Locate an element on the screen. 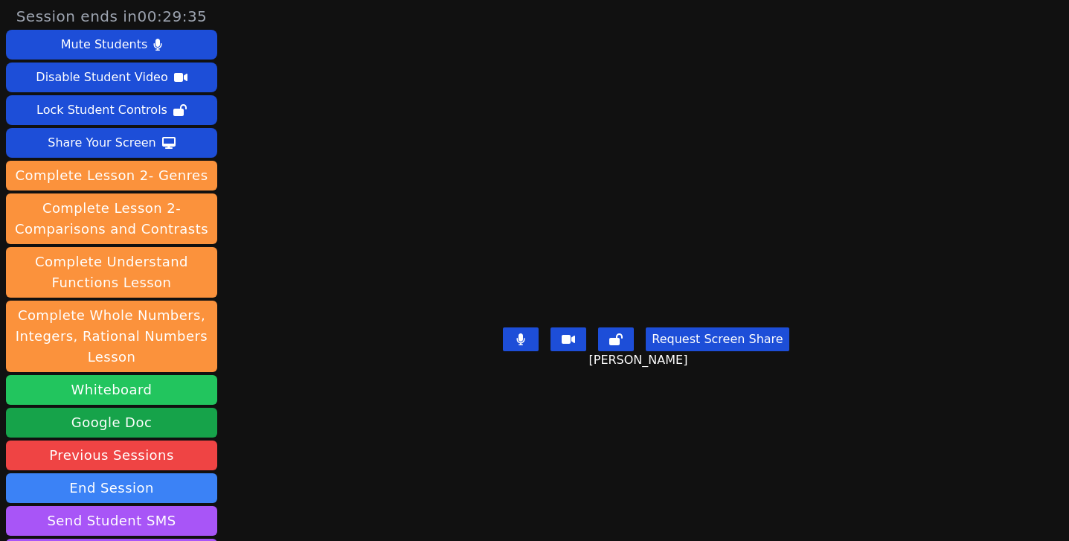 The height and width of the screenshot is (541, 1069). button: Lock Student Controls is located at coordinates (112, 110).